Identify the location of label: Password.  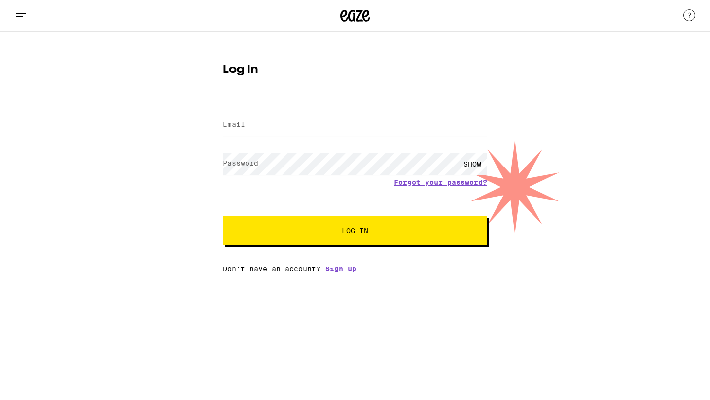
(241, 163).